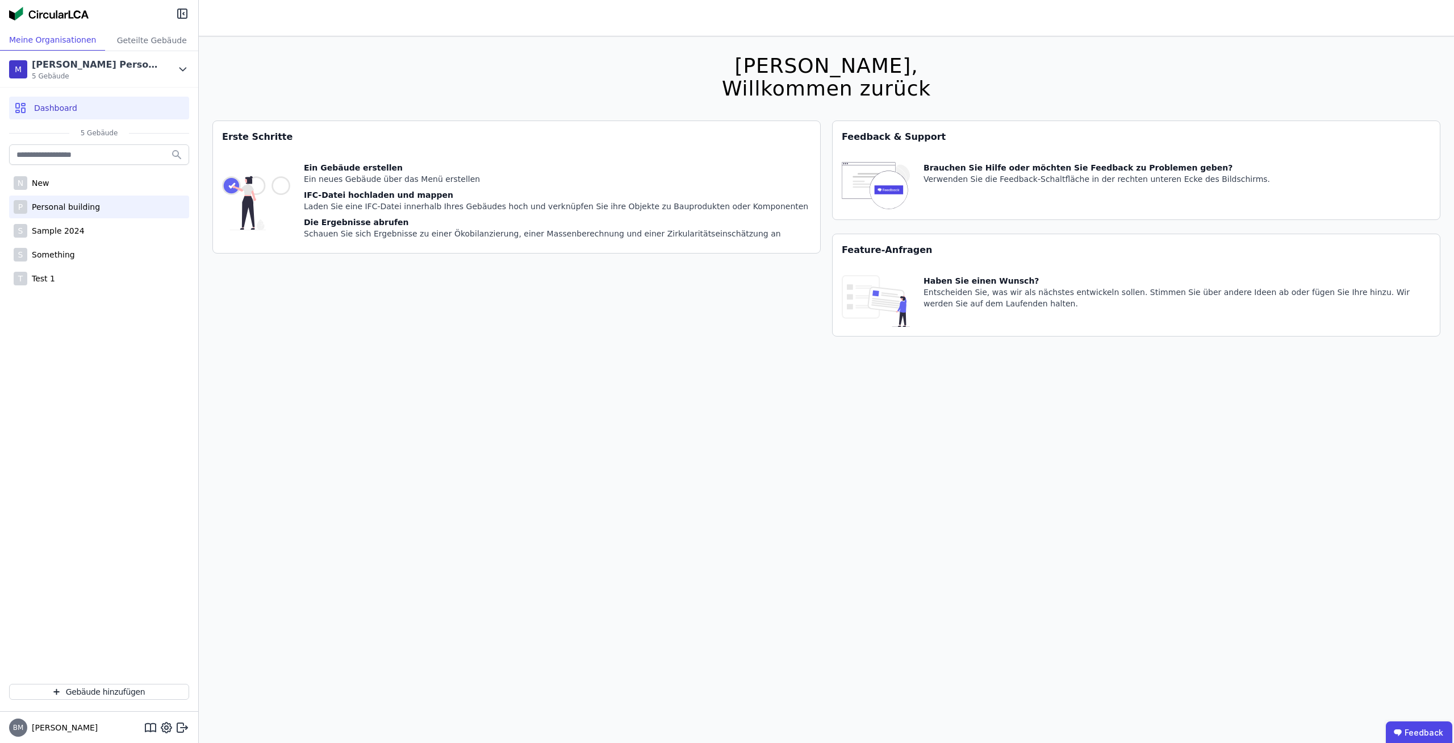 This screenshot has width=1454, height=743. Describe the element at coordinates (1136, 137) in the screenshot. I see `div: Feedback & Support` at that location.